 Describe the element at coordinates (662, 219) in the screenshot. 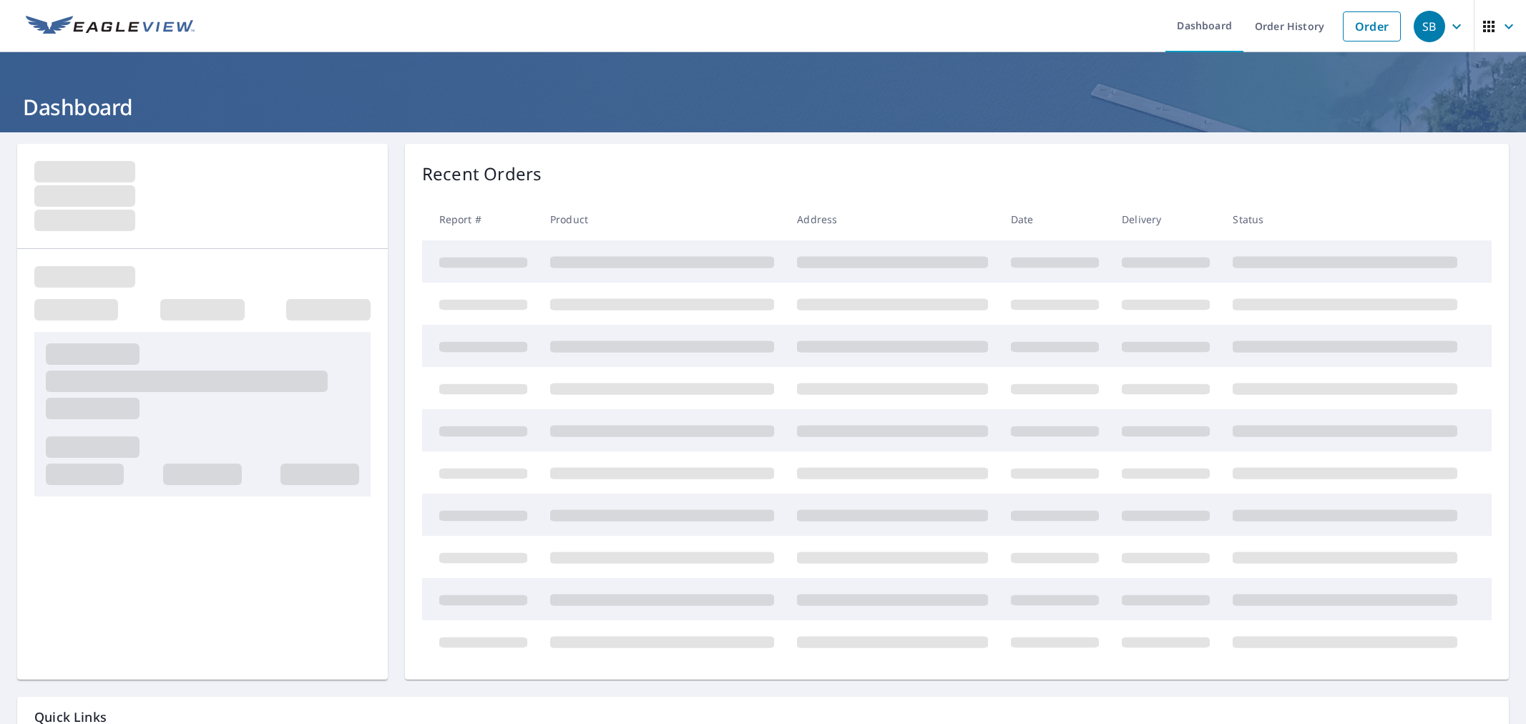

I see `th: Product` at that location.